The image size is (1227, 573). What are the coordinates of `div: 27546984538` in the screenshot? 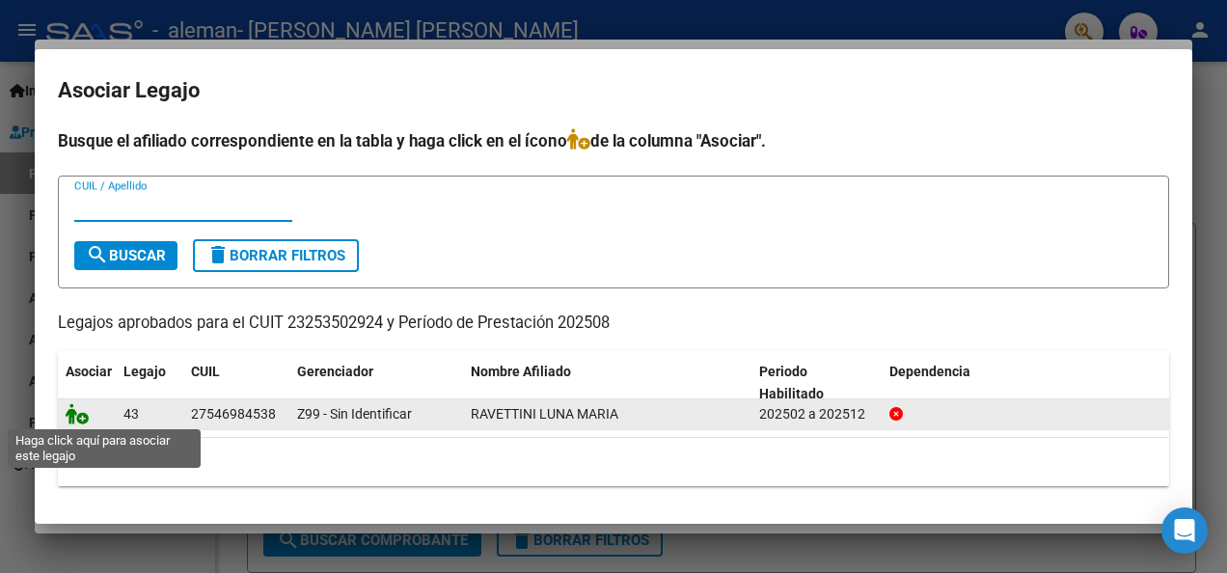 It's located at (233, 414).